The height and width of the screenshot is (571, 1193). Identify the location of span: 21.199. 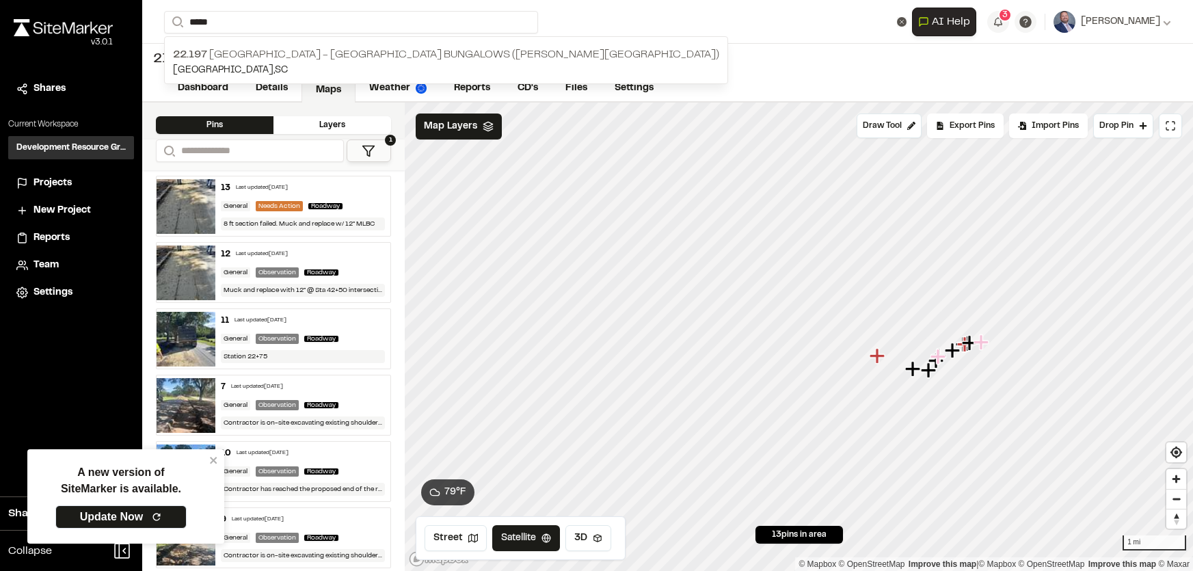
(174, 59).